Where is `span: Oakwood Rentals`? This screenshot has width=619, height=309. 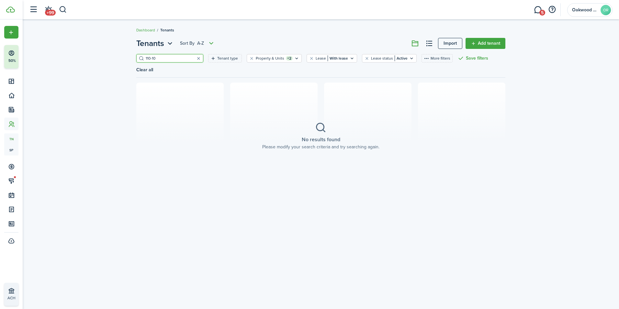
span: Oakwood Rentals is located at coordinates (585, 10).